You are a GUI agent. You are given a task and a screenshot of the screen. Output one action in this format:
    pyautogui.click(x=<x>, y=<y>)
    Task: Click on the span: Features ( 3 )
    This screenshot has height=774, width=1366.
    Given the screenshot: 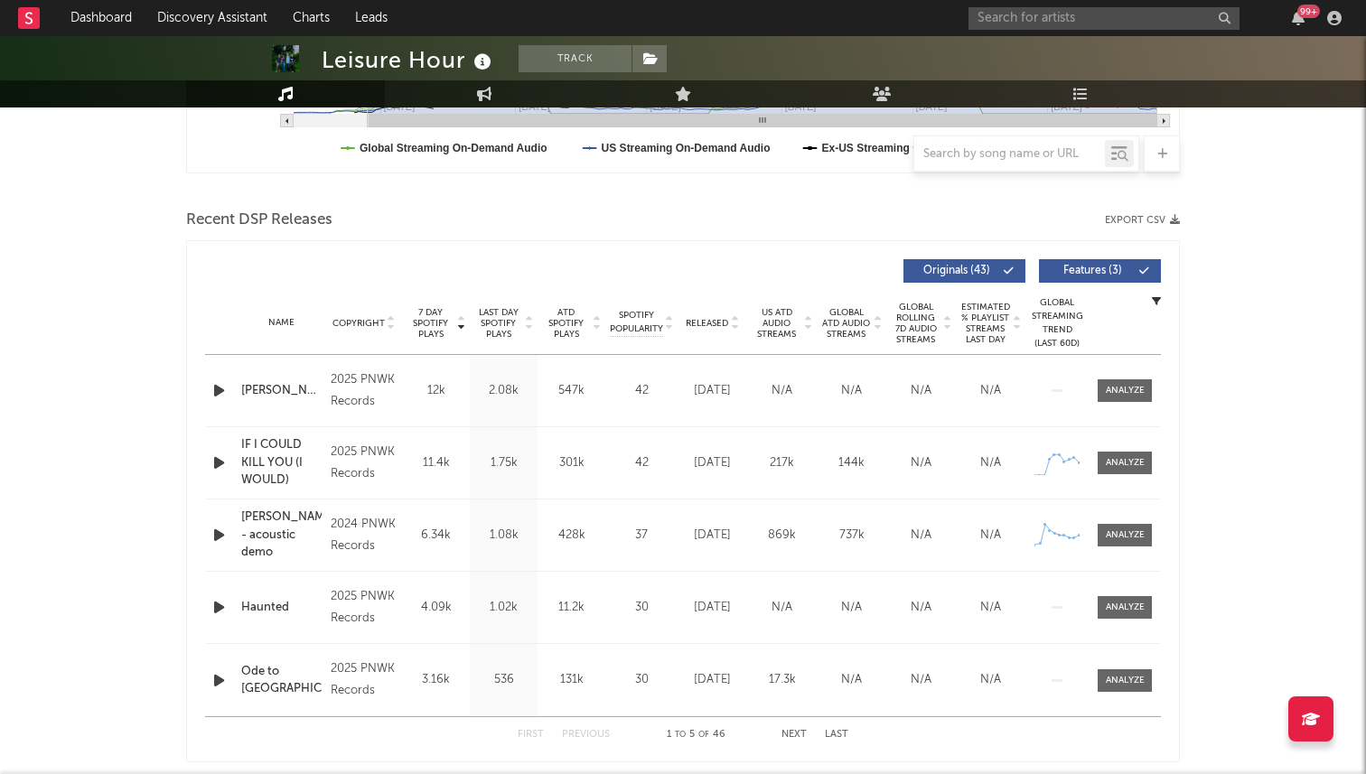 What is the action you would take?
    pyautogui.click(x=1093, y=271)
    